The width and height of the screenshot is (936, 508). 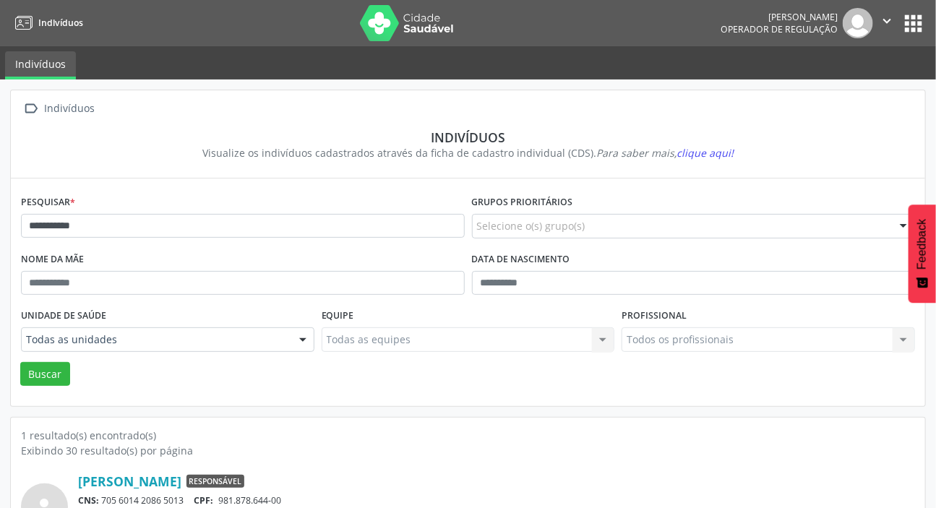 I want to click on span: clique aqui!, so click(x=705, y=152).